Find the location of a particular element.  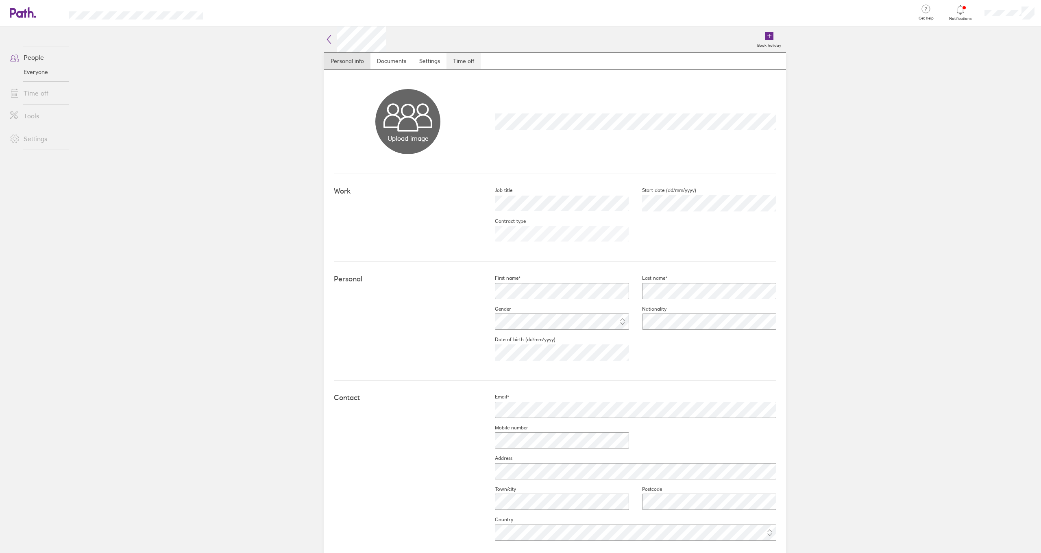

a: Personal info is located at coordinates (347, 61).